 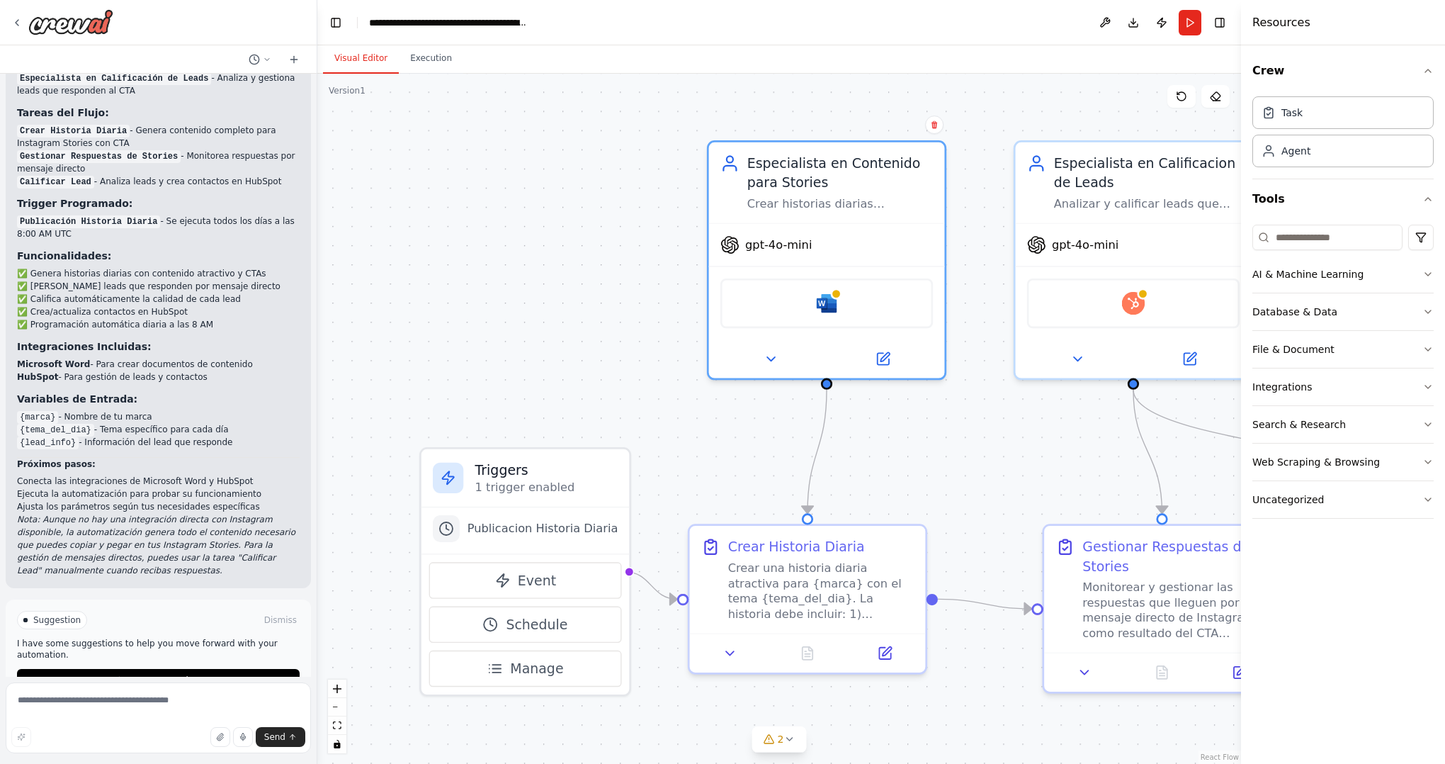 What do you see at coordinates (275, 737) in the screenshot?
I see `span: Send` at bounding box center [275, 737].